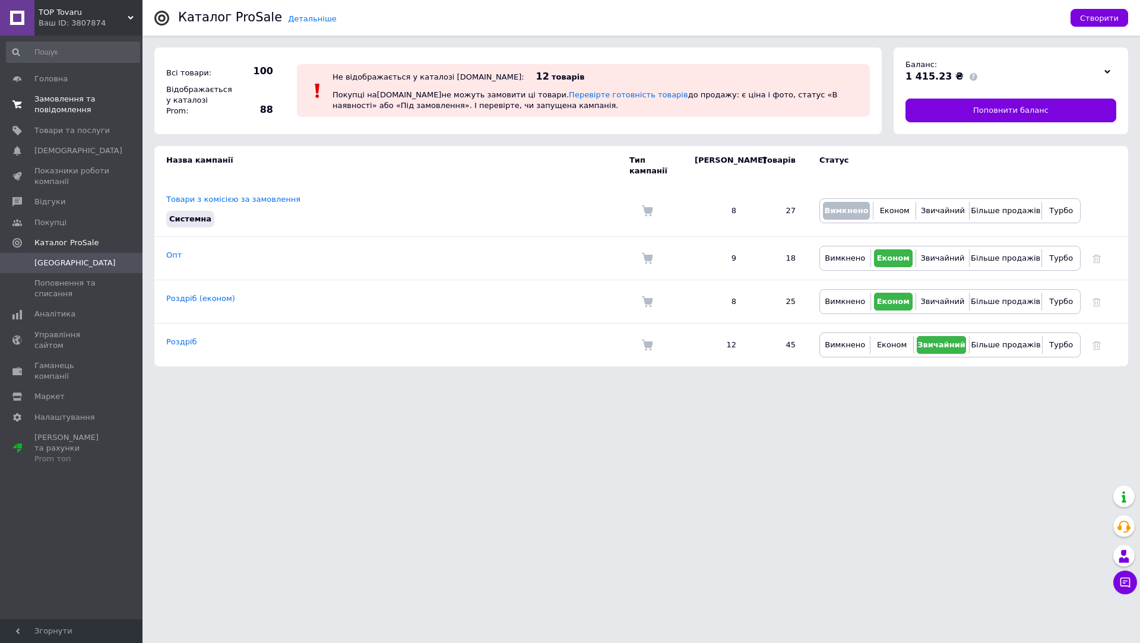  I want to click on span: Поповнення та списання, so click(72, 289).